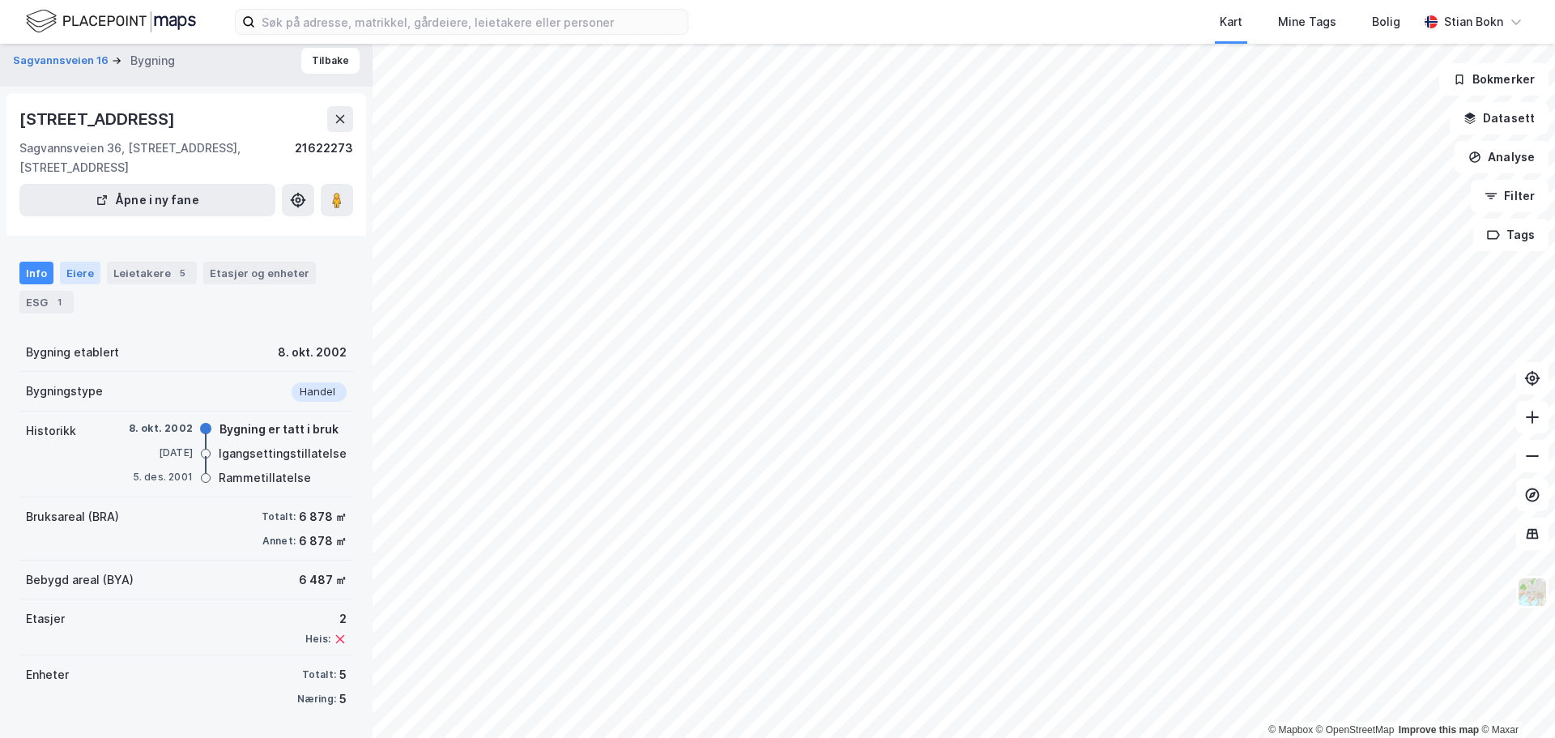 This screenshot has height=738, width=1555. What do you see at coordinates (64, 391) in the screenshot?
I see `div: Bygningstype` at bounding box center [64, 391].